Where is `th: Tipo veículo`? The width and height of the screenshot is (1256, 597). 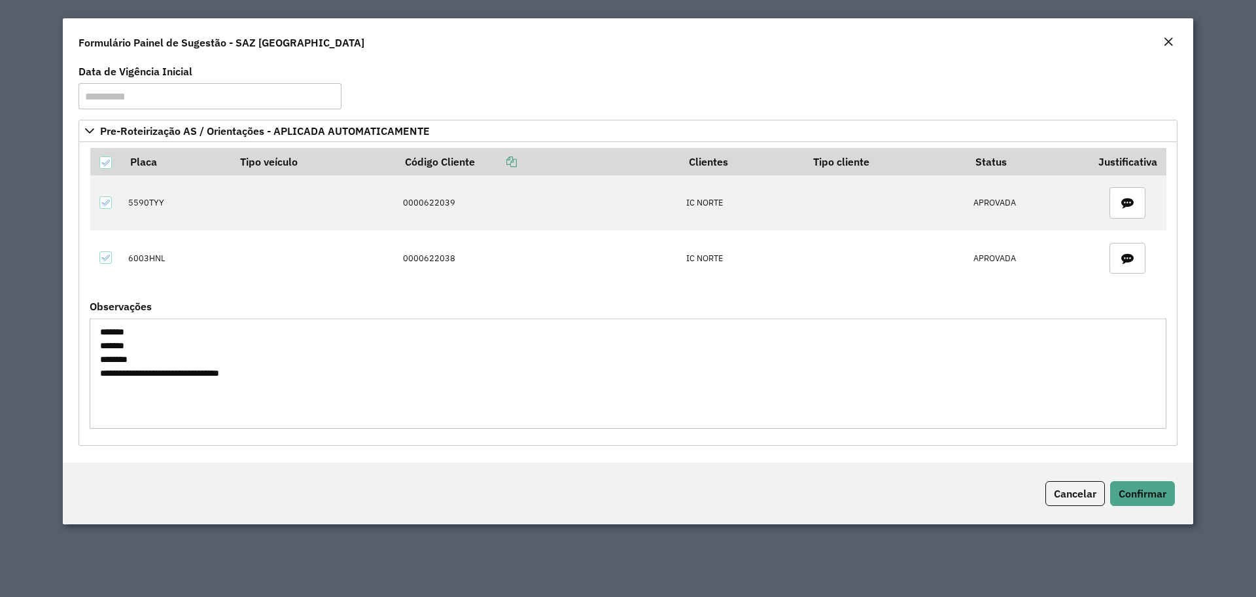
th: Tipo veículo is located at coordinates (314, 162).